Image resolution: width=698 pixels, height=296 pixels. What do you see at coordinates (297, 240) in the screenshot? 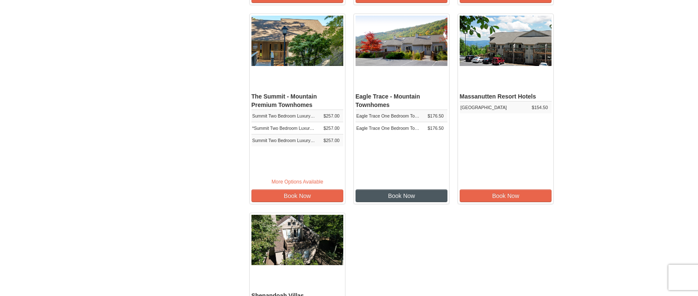
I see `img: 19219019-2-e70bf45f.jpg` at bounding box center [297, 240].